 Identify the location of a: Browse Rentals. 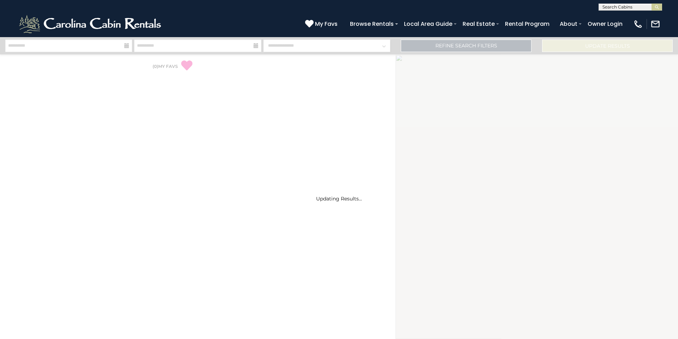
(372, 24).